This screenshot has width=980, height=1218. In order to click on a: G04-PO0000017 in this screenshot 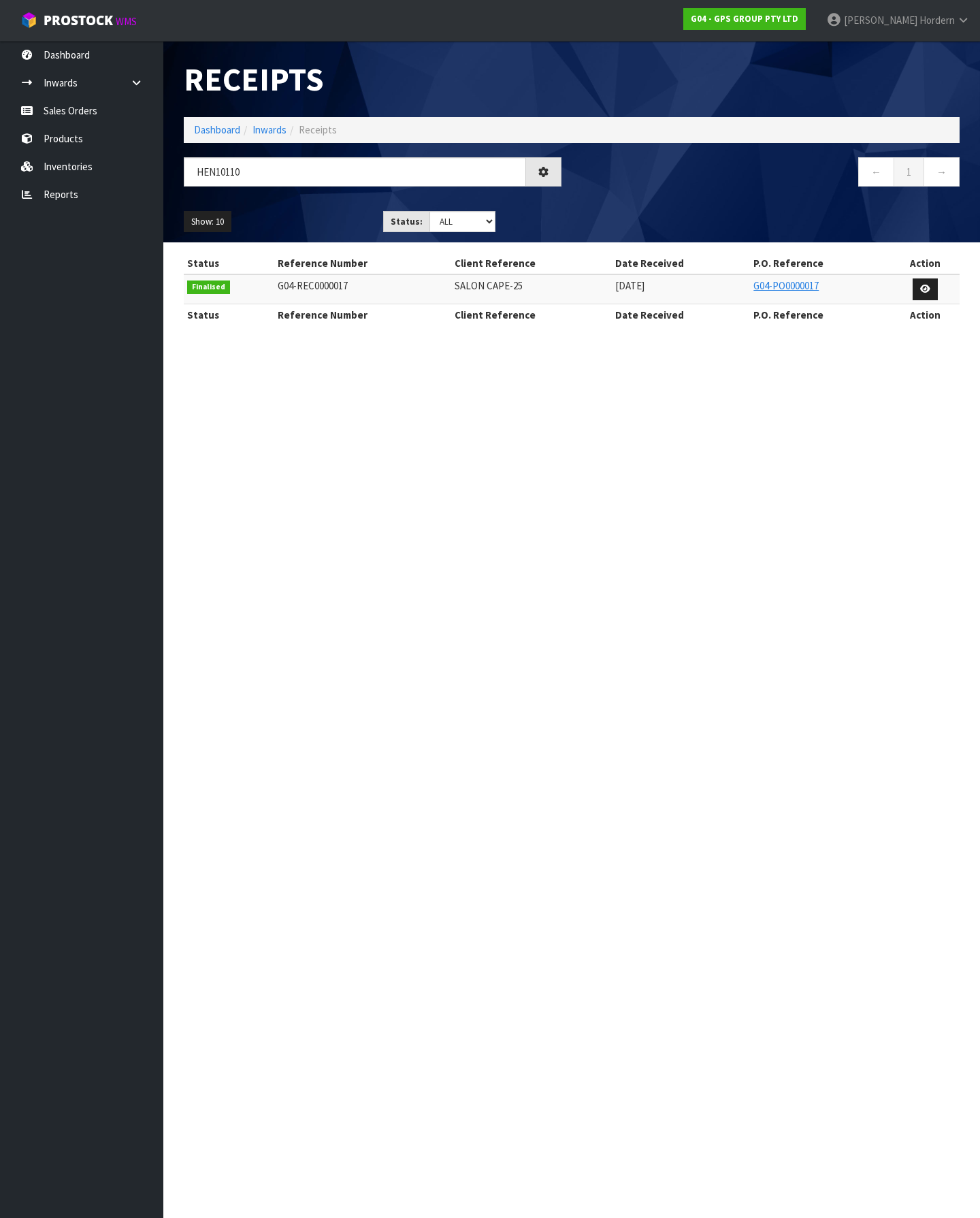, I will do `click(787, 285)`.